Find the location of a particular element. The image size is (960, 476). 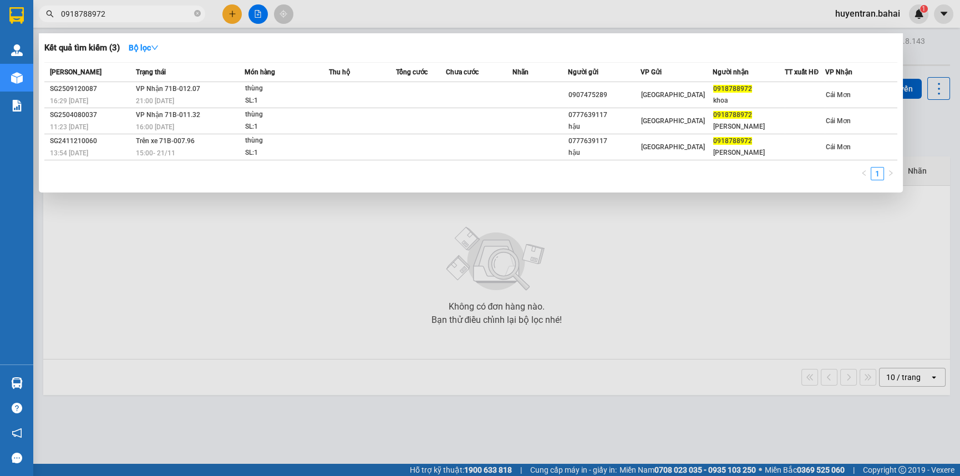

div: khoa is located at coordinates (749, 100).